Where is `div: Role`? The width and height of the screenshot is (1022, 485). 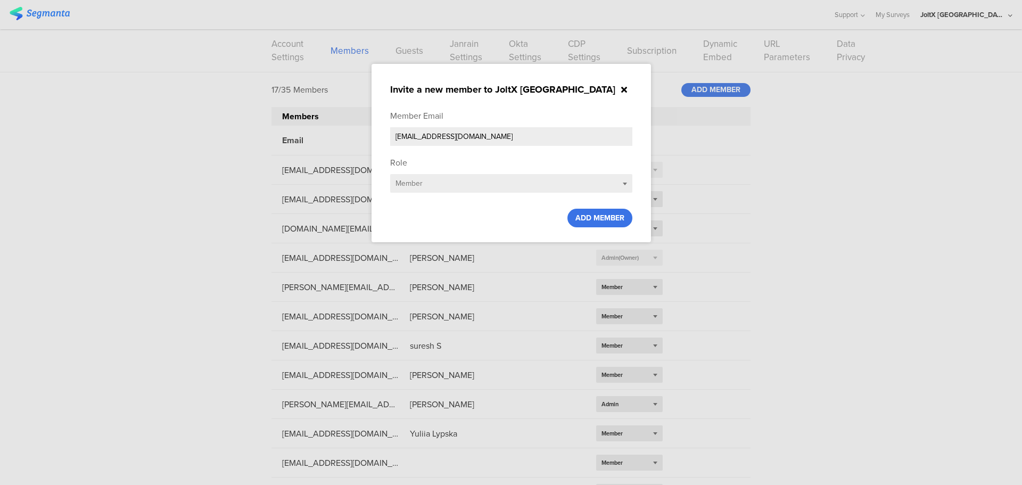 div: Role is located at coordinates (399, 162).